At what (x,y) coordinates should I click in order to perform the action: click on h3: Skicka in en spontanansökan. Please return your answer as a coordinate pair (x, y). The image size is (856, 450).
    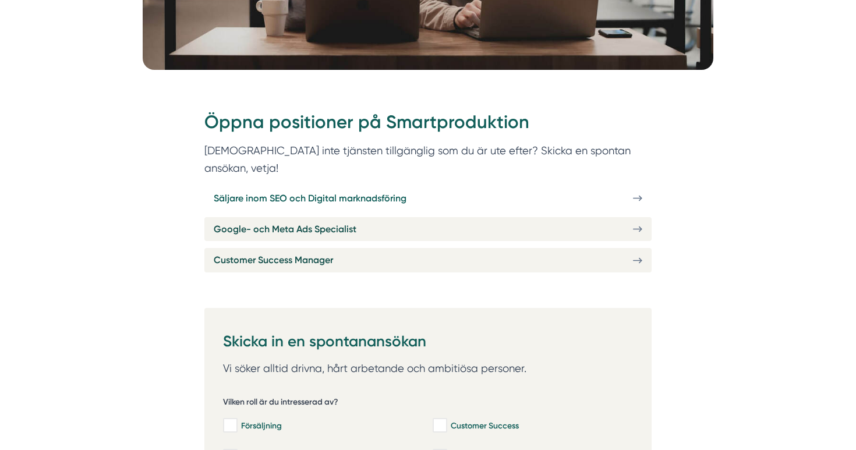
    Looking at the image, I should click on (428, 343).